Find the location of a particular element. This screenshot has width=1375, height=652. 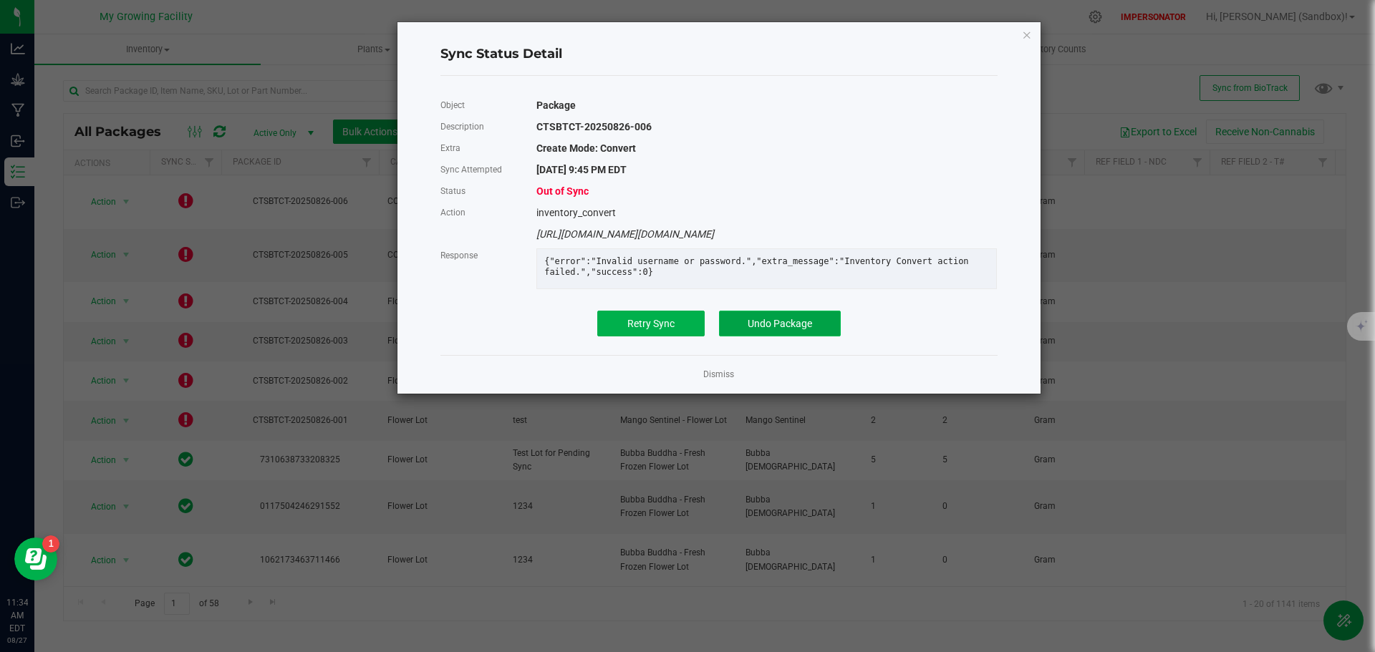

div: Status is located at coordinates (478, 191).